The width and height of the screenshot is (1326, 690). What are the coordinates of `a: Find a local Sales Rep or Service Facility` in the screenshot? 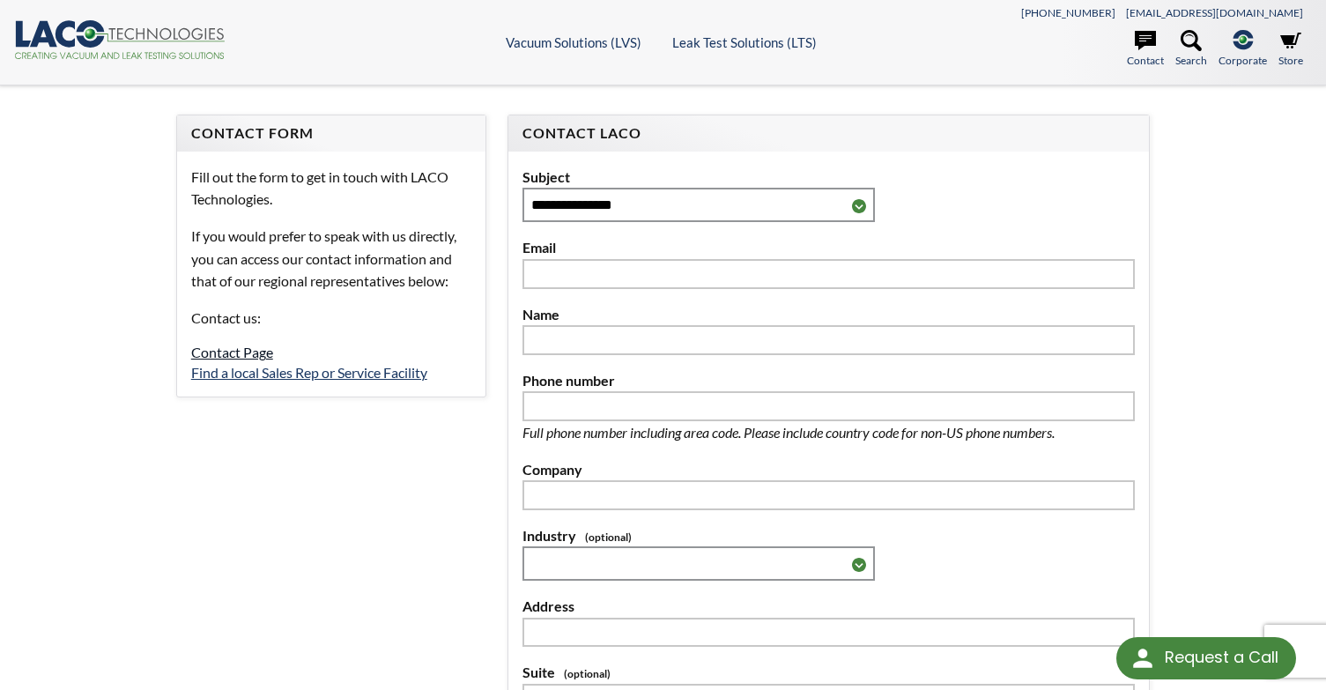 It's located at (309, 372).